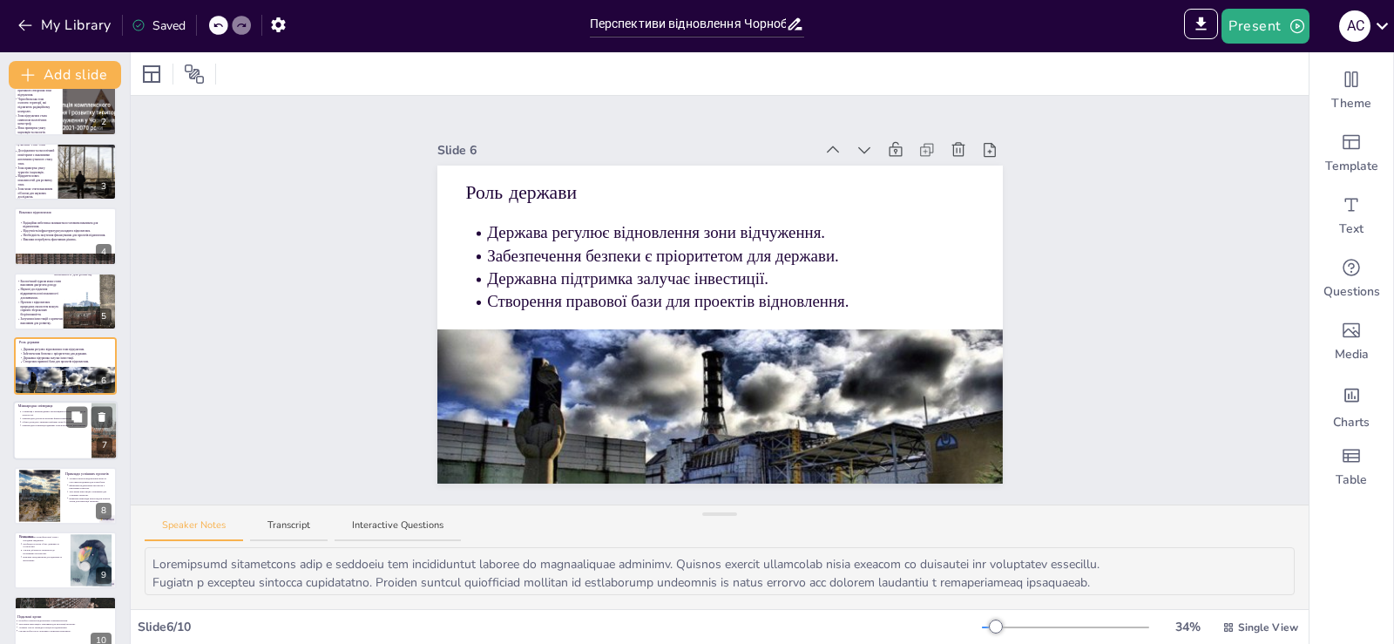  I want to click on p: Міжнародна співпраця відкриває нові можливості для розвитку., so click(54, 425).